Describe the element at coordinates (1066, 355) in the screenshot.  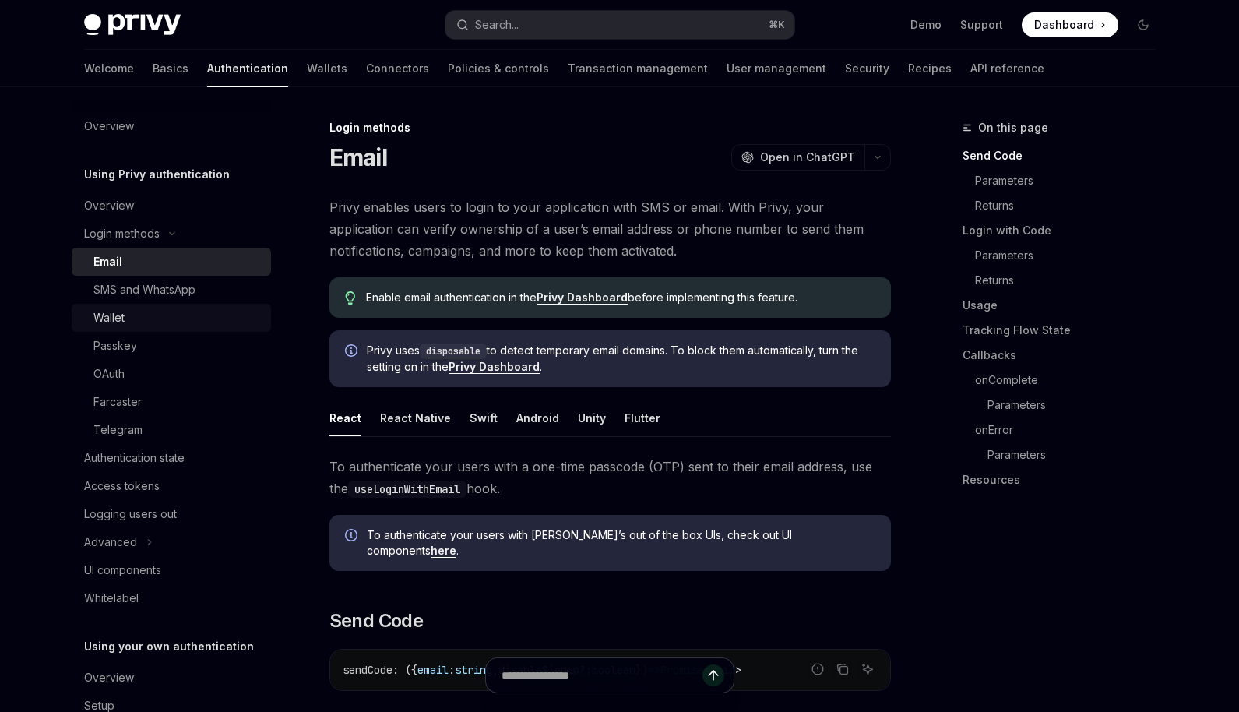
I see `a: Callbacks` at that location.